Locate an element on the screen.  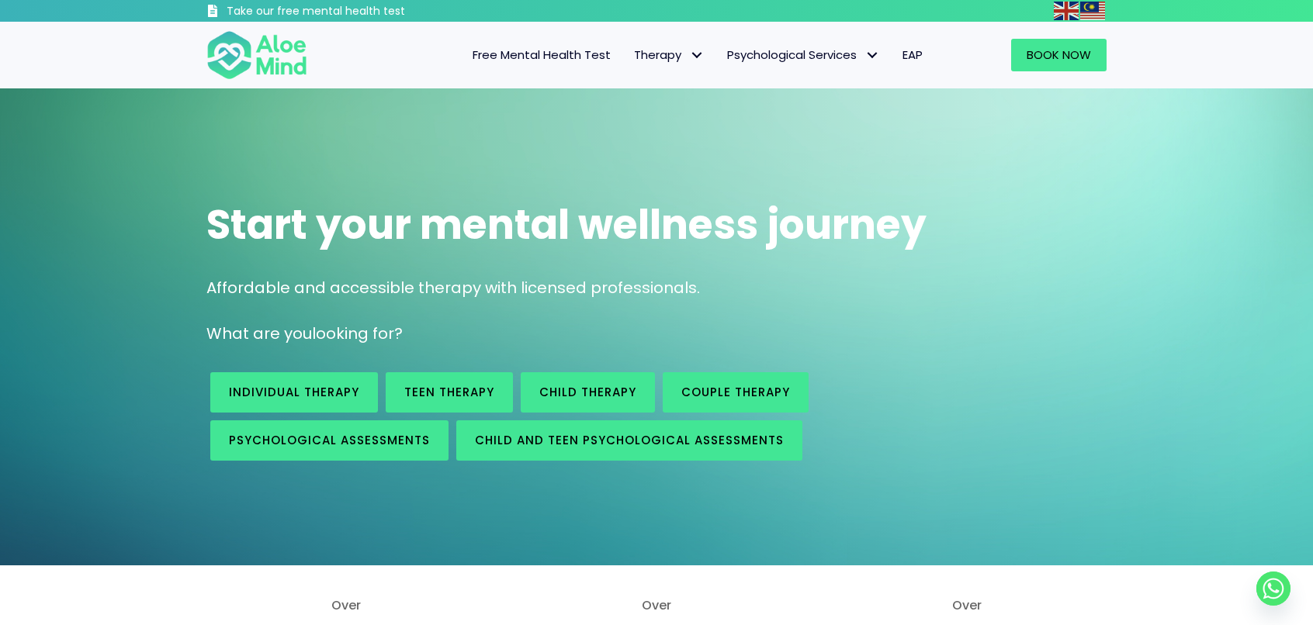
img: ms is located at coordinates (1093, 11).